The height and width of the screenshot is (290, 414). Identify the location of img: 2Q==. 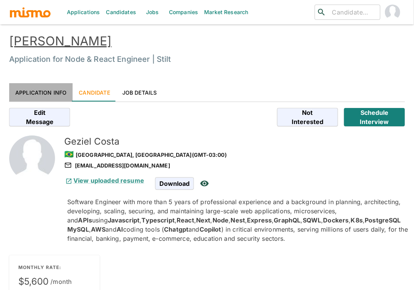
(32, 159).